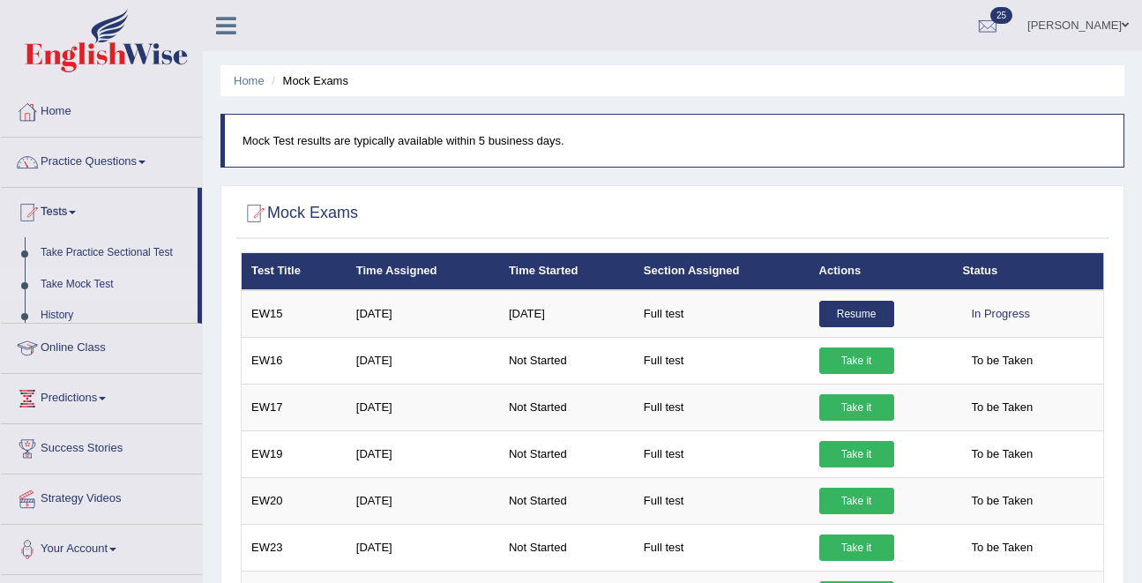 The image size is (1142, 583). What do you see at coordinates (566, 272) in the screenshot?
I see `th: Time Started` at bounding box center [566, 272].